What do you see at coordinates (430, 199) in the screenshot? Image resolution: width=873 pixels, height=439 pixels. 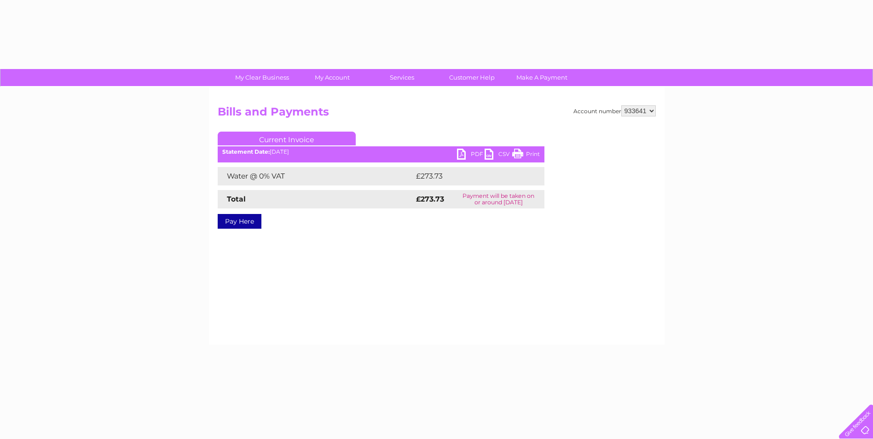 I see `strong: £273.73` at bounding box center [430, 199].